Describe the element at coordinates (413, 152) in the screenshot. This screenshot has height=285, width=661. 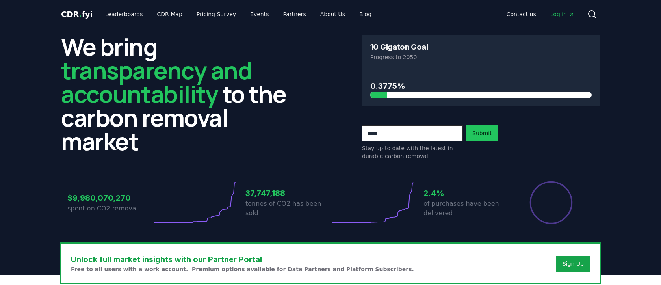
I see `p: Stay up to date with the latest in durable carbon removal.` at that location.